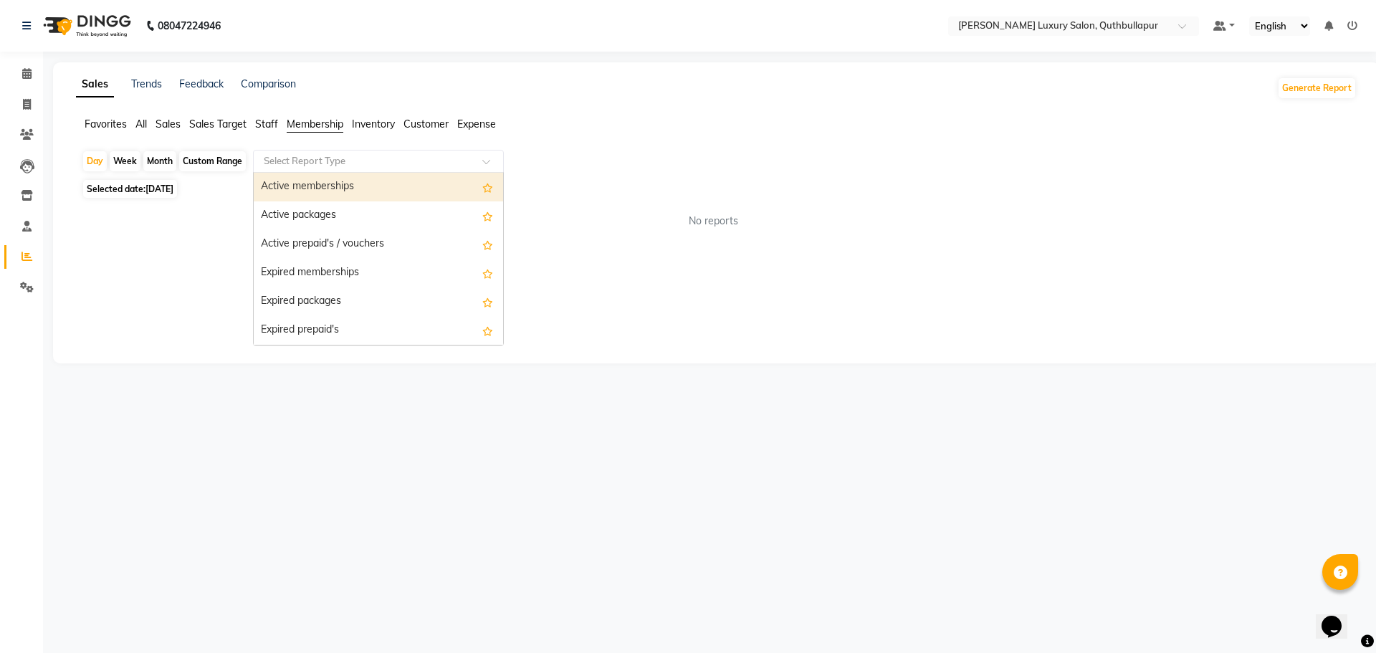 This screenshot has width=1376, height=653. Describe the element at coordinates (125, 161) in the screenshot. I see `div: Week` at that location.